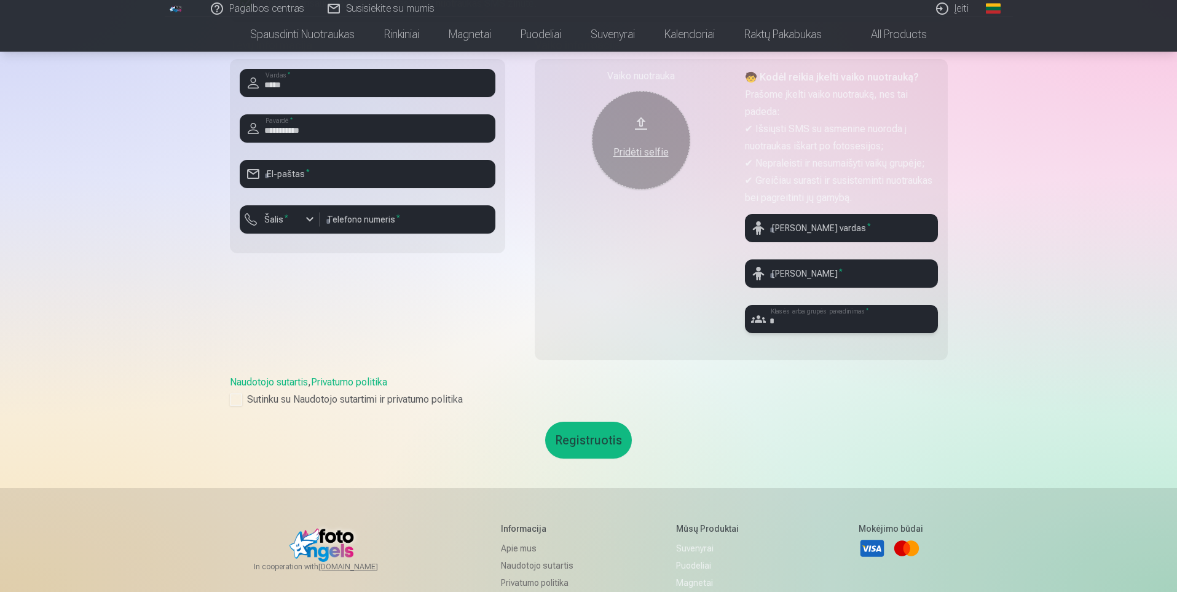 This screenshot has width=1177, height=592. What do you see at coordinates (641, 152) in the screenshot?
I see `div: Pridėti selfie` at bounding box center [641, 152].